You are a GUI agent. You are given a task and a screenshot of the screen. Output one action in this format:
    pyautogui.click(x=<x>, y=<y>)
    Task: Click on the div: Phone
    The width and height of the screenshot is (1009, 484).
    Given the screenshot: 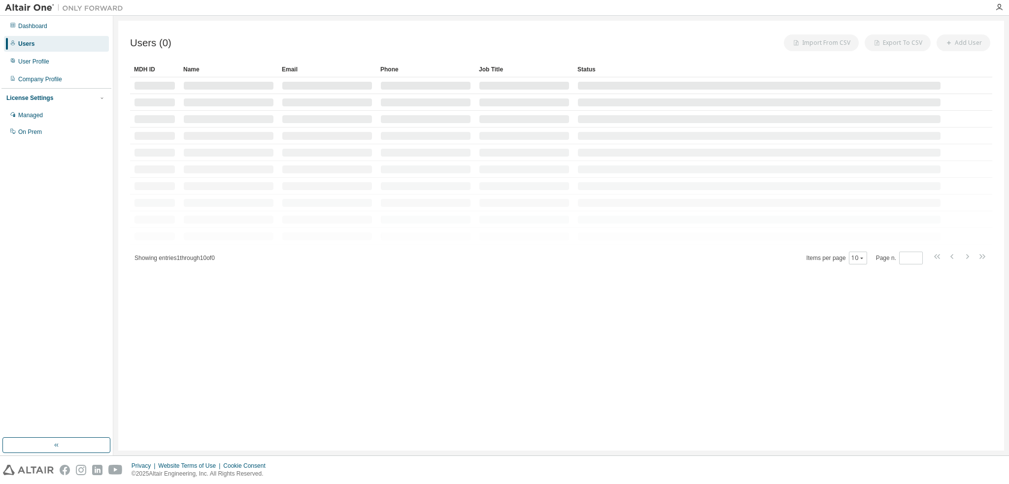 What is the action you would take?
    pyautogui.click(x=426, y=69)
    